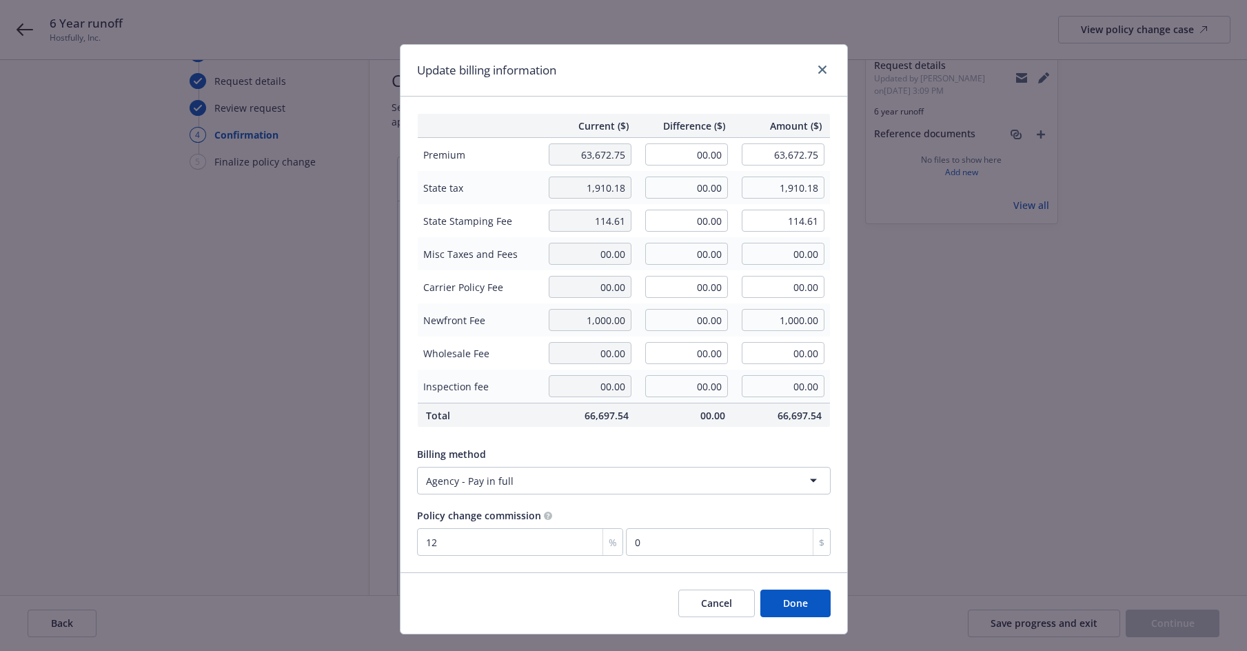  What do you see at coordinates (479, 187) in the screenshot?
I see `span: State tax` at bounding box center [479, 187].